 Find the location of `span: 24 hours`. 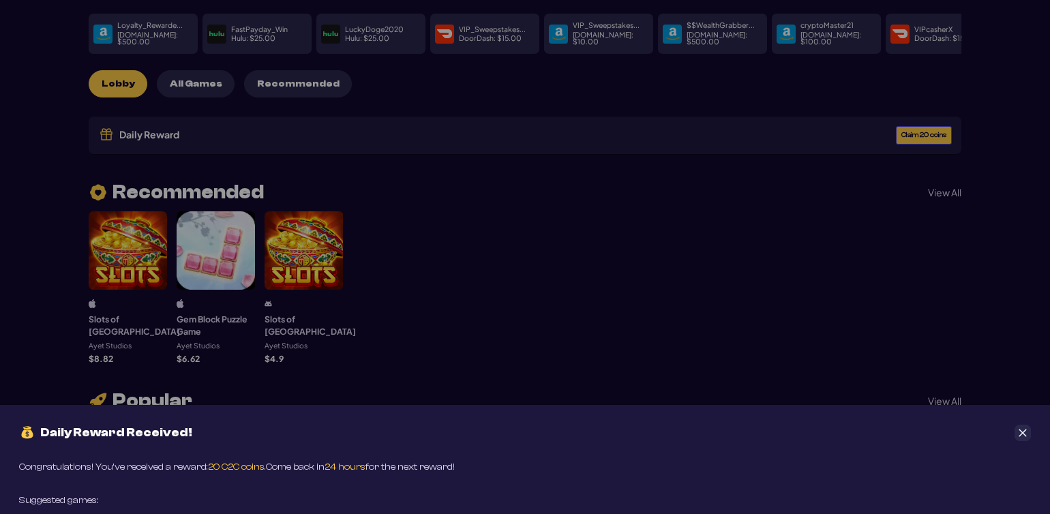

span: 24 hours is located at coordinates (345, 467).